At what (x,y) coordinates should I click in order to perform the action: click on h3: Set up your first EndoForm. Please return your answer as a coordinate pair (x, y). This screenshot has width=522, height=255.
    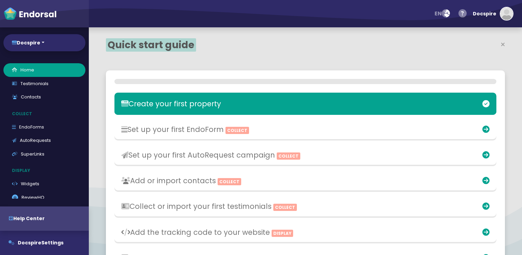
    Looking at the image, I should click on (243, 129).